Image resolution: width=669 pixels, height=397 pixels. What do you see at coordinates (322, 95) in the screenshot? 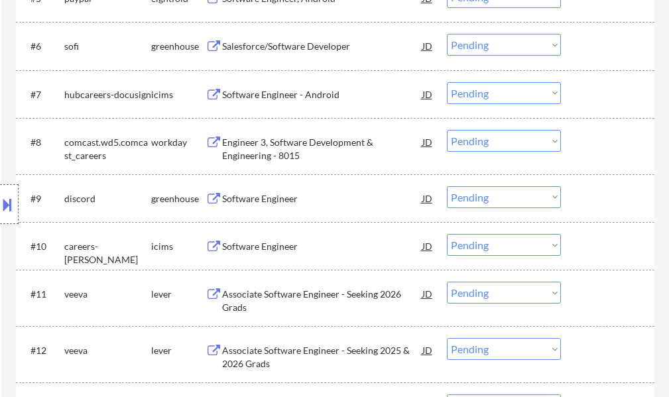
I see `div: Software Engineer - Android` at bounding box center [322, 95].